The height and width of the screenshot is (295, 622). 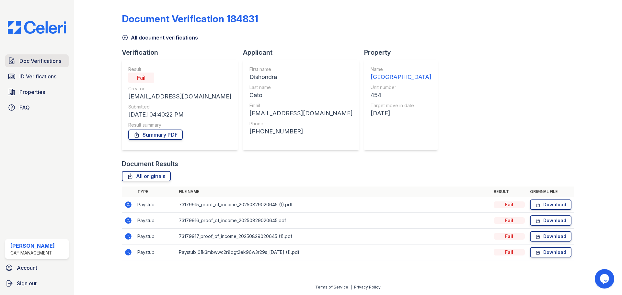 I want to click on div: First name, so click(x=301, y=69).